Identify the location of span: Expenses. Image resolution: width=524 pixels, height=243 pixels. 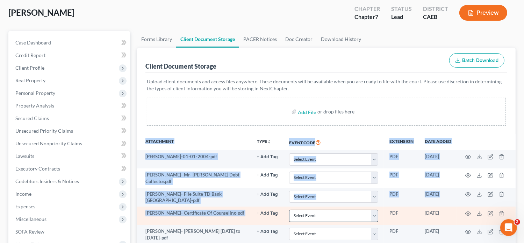
(25, 206).